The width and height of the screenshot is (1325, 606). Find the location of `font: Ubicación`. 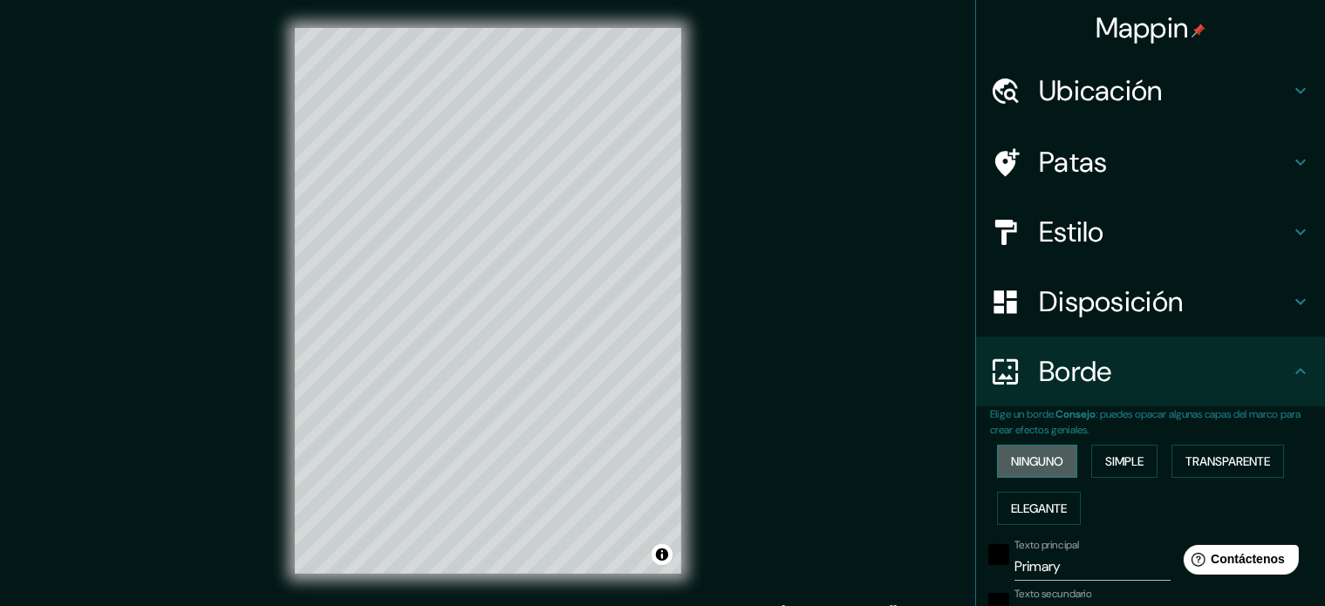

font: Ubicación is located at coordinates (1101, 91).